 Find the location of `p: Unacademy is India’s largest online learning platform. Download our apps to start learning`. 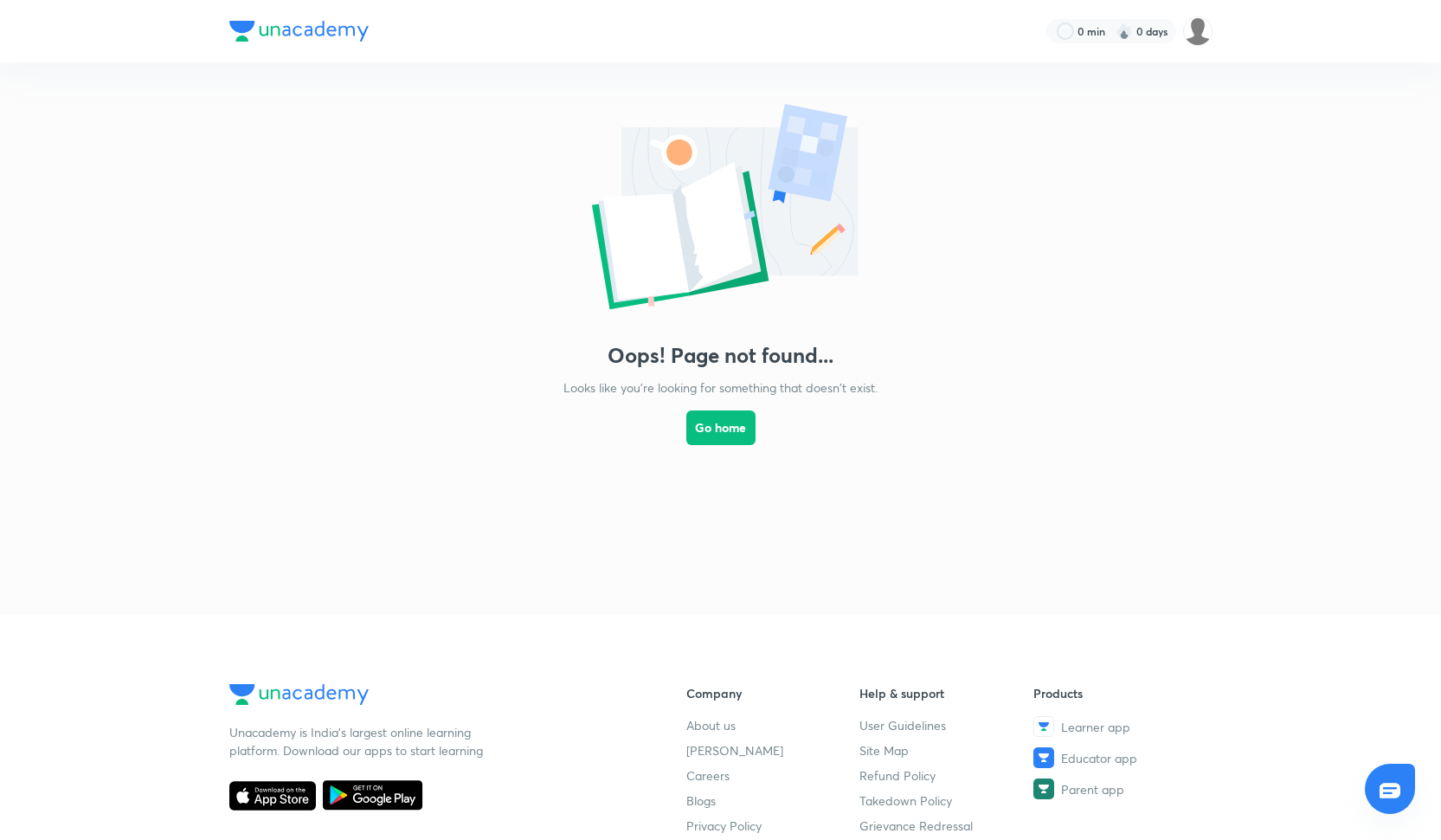

p: Unacademy is India’s largest online learning platform. Download our apps to start learning is located at coordinates (359, 741).